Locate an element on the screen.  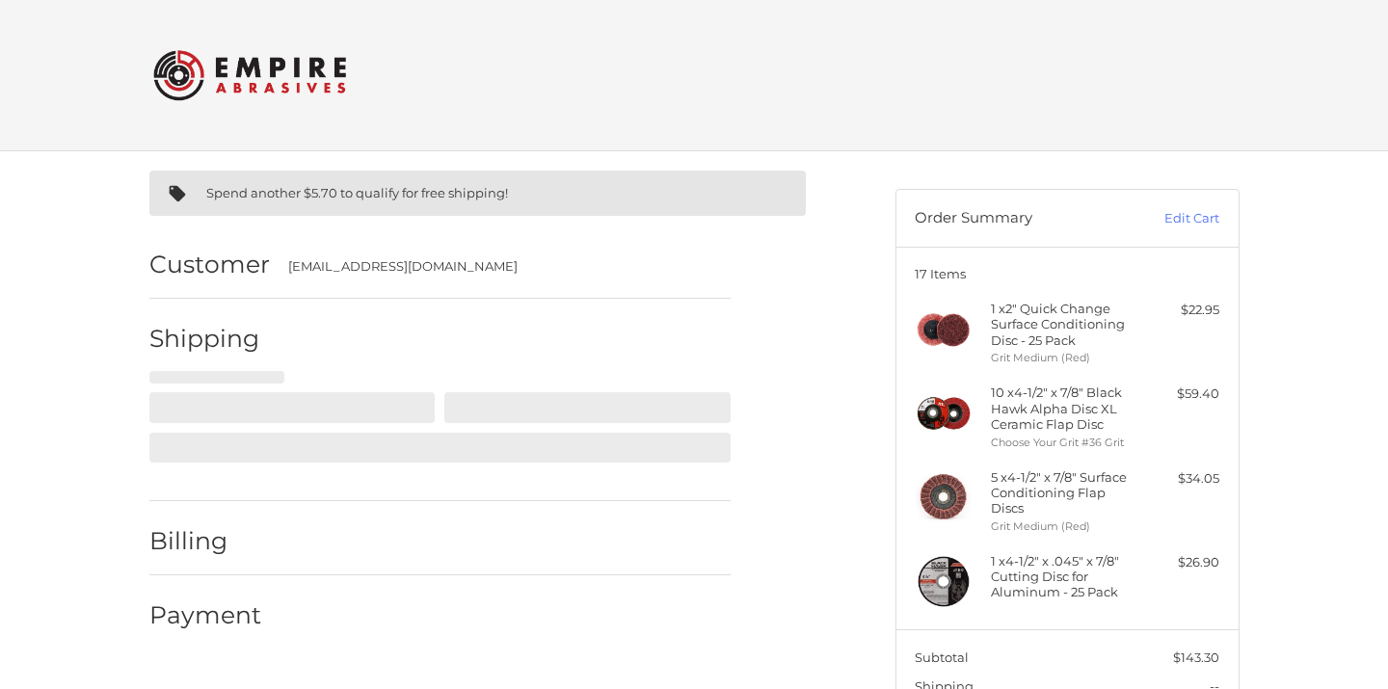
span: Subtotal is located at coordinates (942, 657).